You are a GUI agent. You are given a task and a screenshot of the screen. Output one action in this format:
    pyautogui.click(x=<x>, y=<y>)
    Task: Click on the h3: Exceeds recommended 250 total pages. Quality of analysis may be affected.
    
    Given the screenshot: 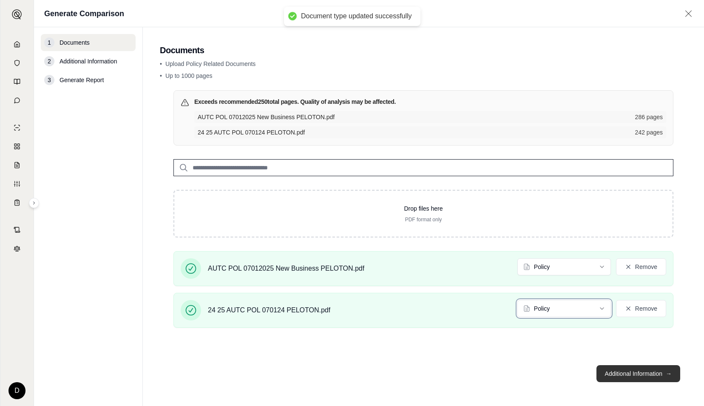 What is the action you would take?
    pyautogui.click(x=295, y=102)
    